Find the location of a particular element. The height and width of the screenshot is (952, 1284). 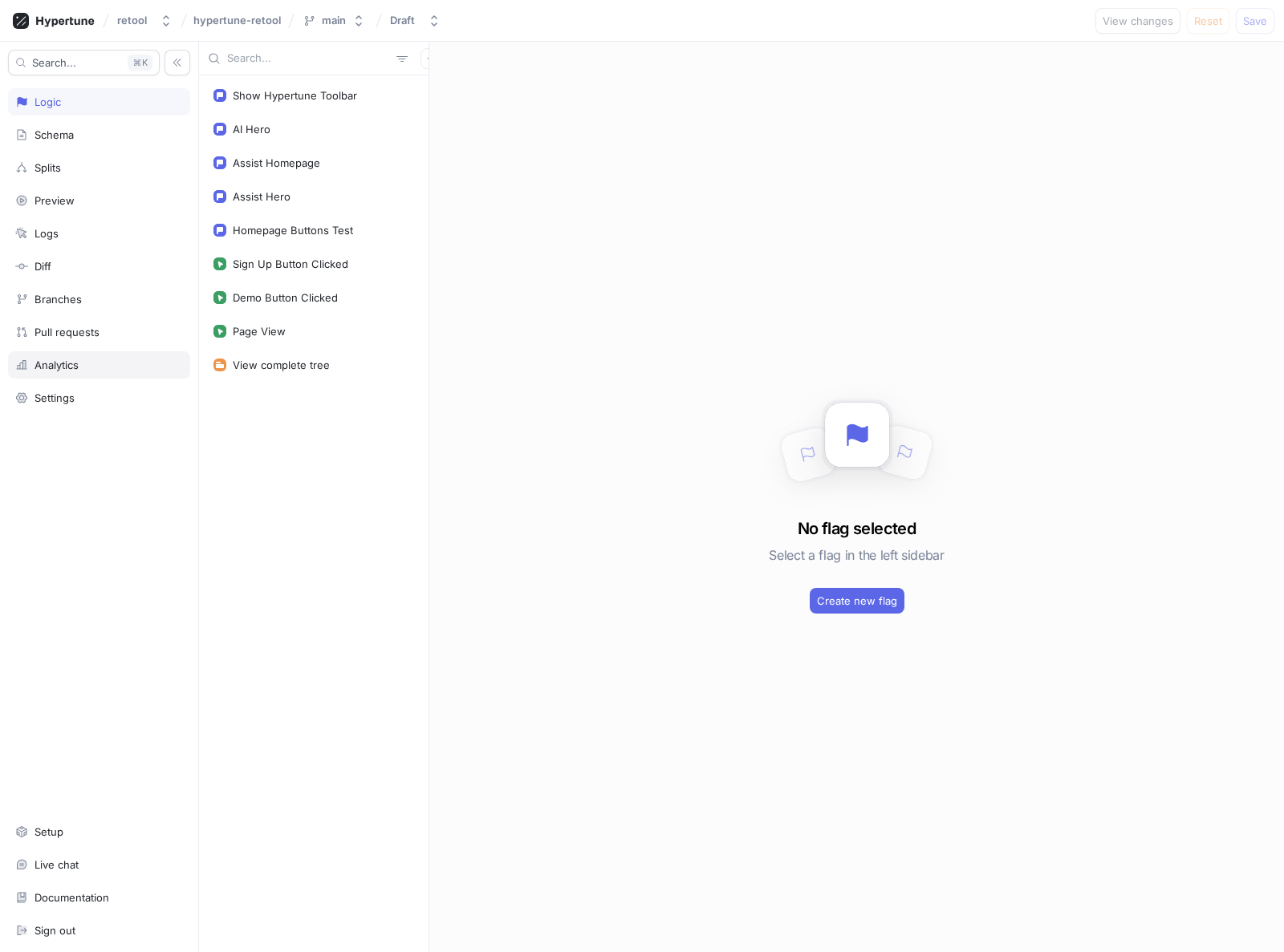

div: Assist Hero is located at coordinates (262, 197).